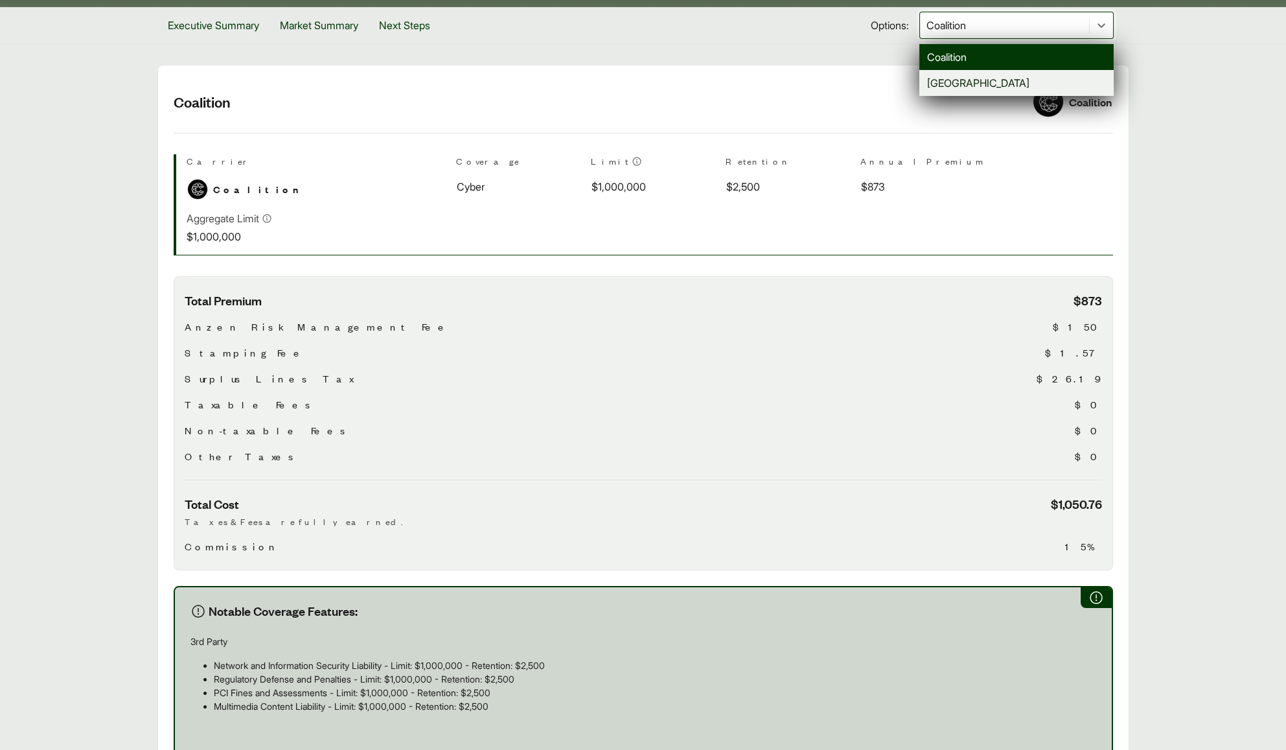  Describe the element at coordinates (268, 430) in the screenshot. I see `span: Non-taxable Fees` at that location.